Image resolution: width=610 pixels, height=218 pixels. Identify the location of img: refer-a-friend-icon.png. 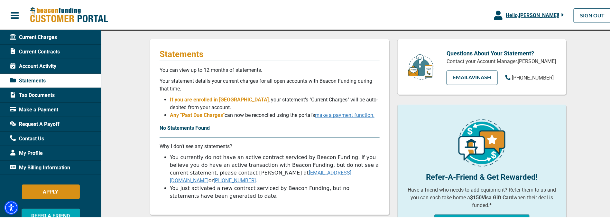
(482, 142).